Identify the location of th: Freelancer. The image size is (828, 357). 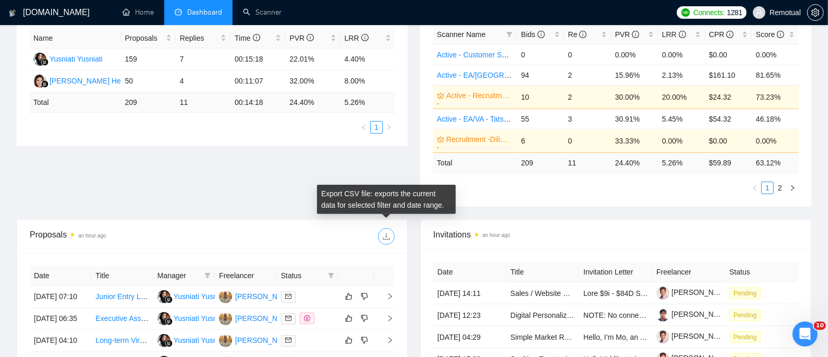
(689, 272).